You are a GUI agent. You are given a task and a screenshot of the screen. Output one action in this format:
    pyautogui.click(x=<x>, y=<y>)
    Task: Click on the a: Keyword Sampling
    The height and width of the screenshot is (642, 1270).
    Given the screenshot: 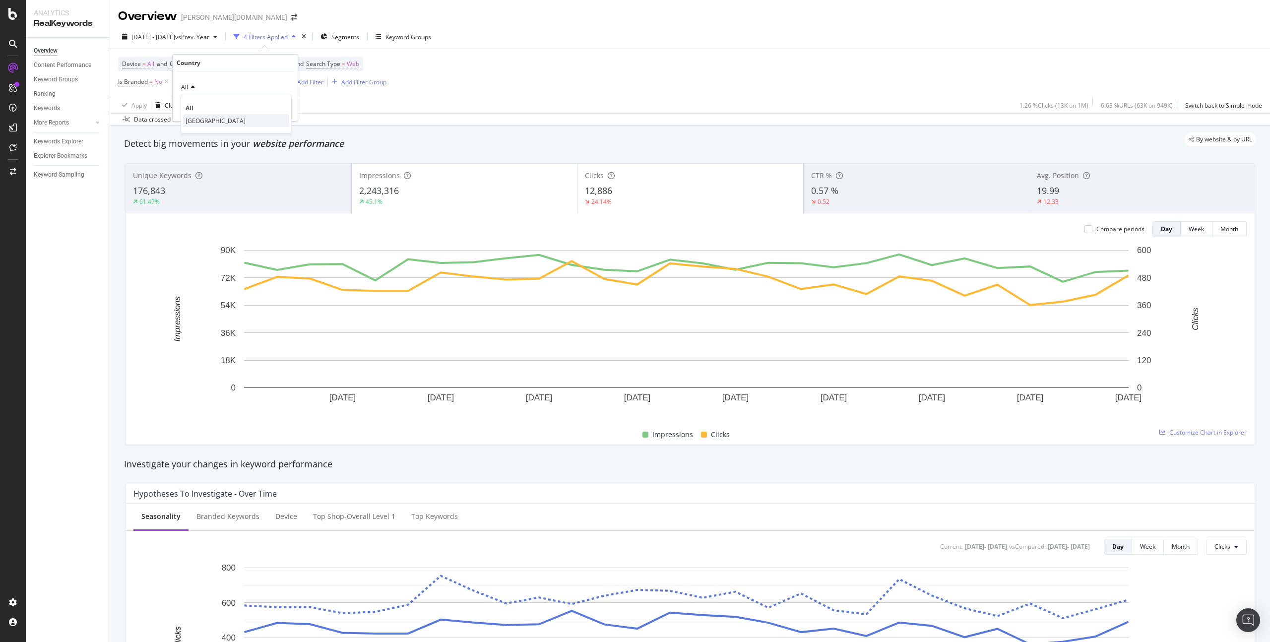 What is the action you would take?
    pyautogui.click(x=68, y=175)
    